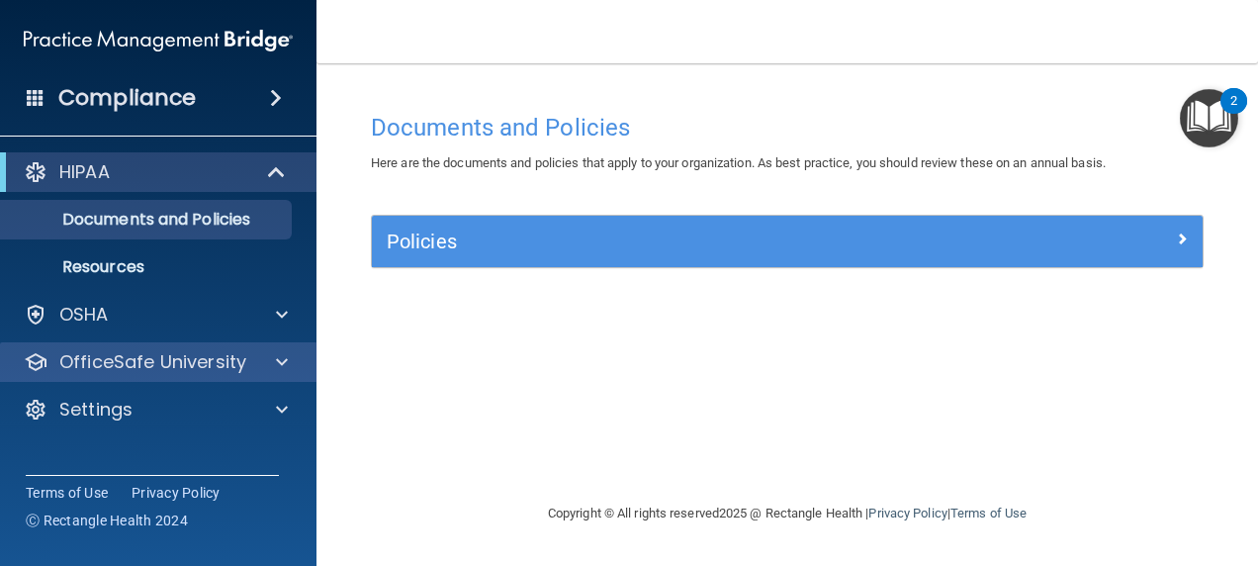  Describe the element at coordinates (96, 409) in the screenshot. I see `p: Settings` at that location.